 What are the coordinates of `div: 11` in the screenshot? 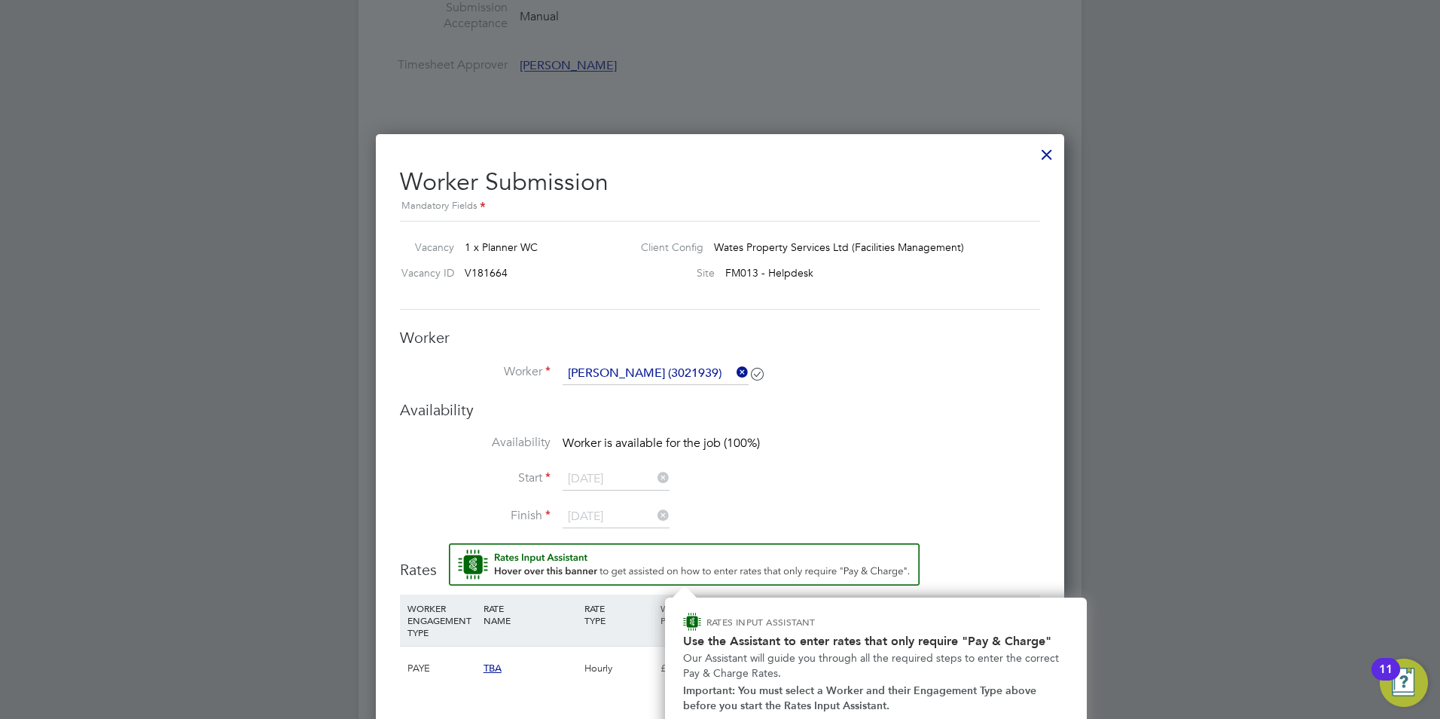 It's located at (1386, 679).